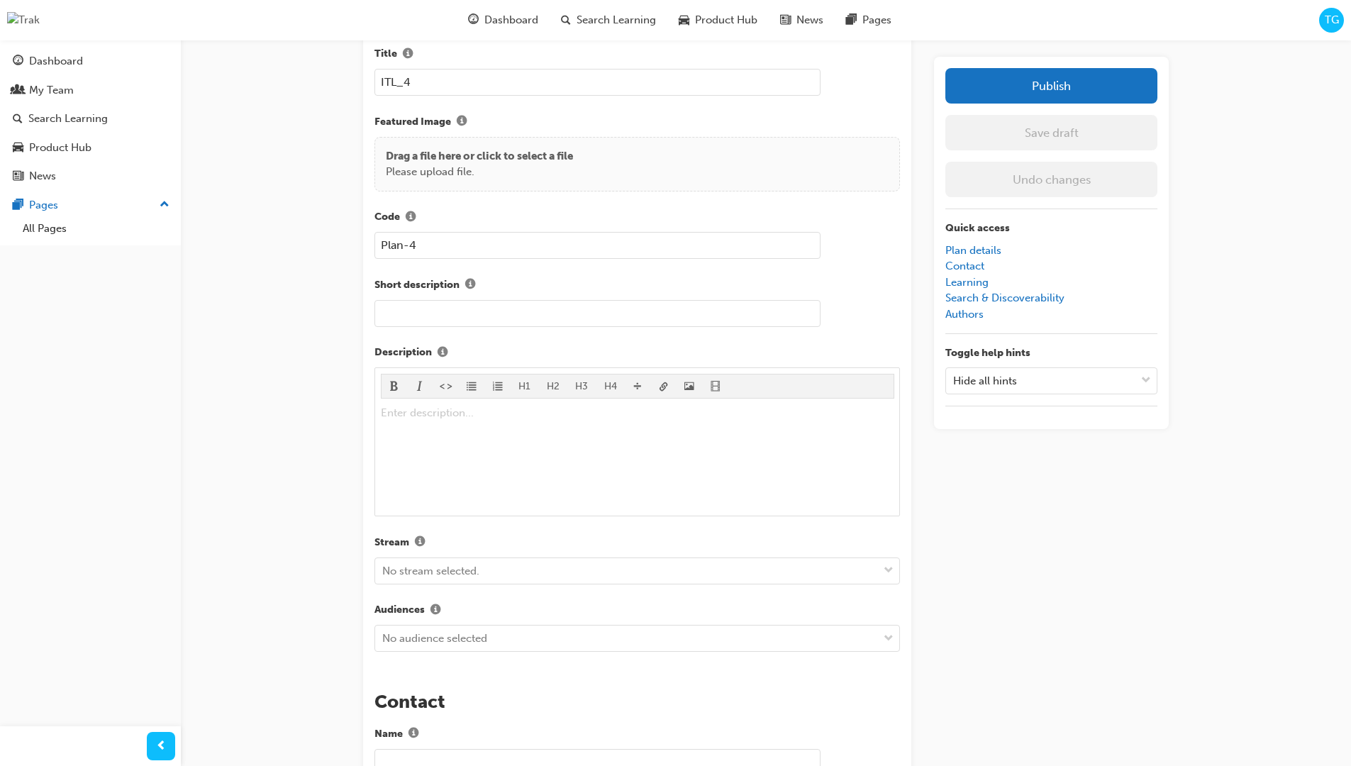 The width and height of the screenshot is (1351, 766). I want to click on p: Quick access, so click(1051, 228).